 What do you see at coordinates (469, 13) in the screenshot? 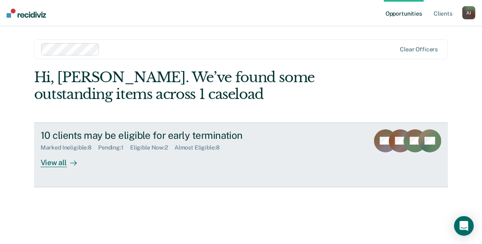
I see `button: AJ` at bounding box center [469, 13].